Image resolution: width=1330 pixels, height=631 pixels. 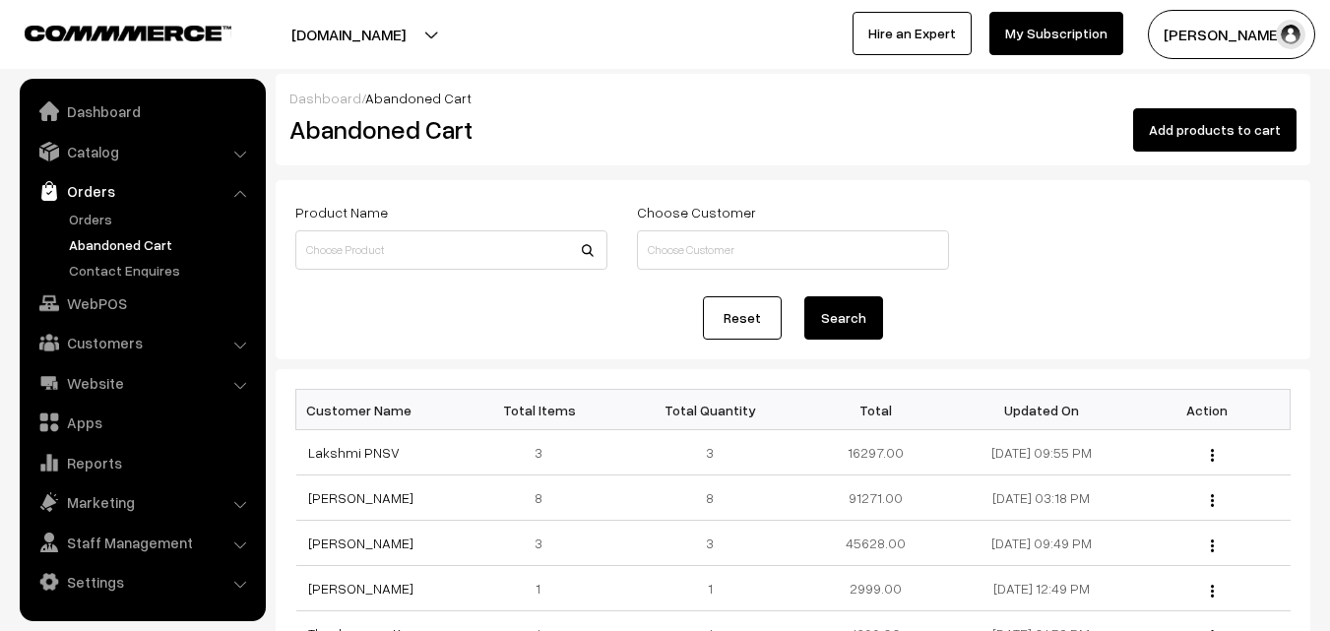 I want to click on td: 2999.00, so click(x=875, y=589).